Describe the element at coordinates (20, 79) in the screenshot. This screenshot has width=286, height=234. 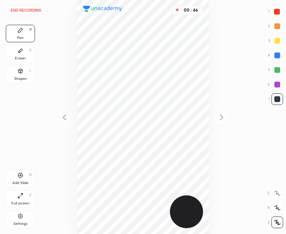
I see `div: Shapes` at that location.